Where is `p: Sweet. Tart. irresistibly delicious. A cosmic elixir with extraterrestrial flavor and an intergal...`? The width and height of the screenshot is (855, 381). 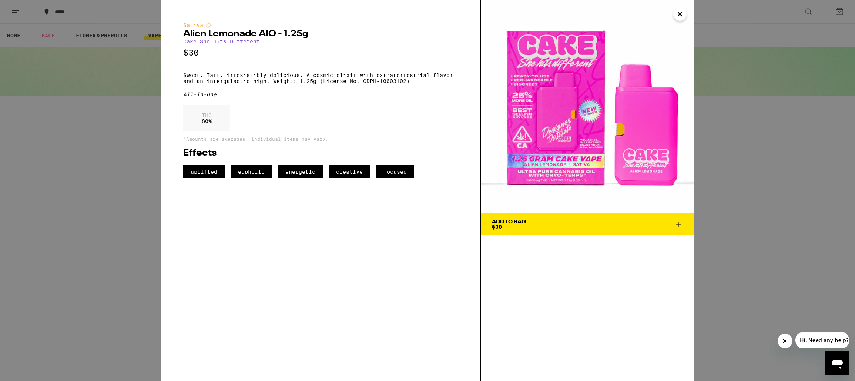
p: Sweet. Tart. irresistibly delicious. A cosmic elixir with extraterrestrial flavor and an intergal... is located at coordinates (321, 78).